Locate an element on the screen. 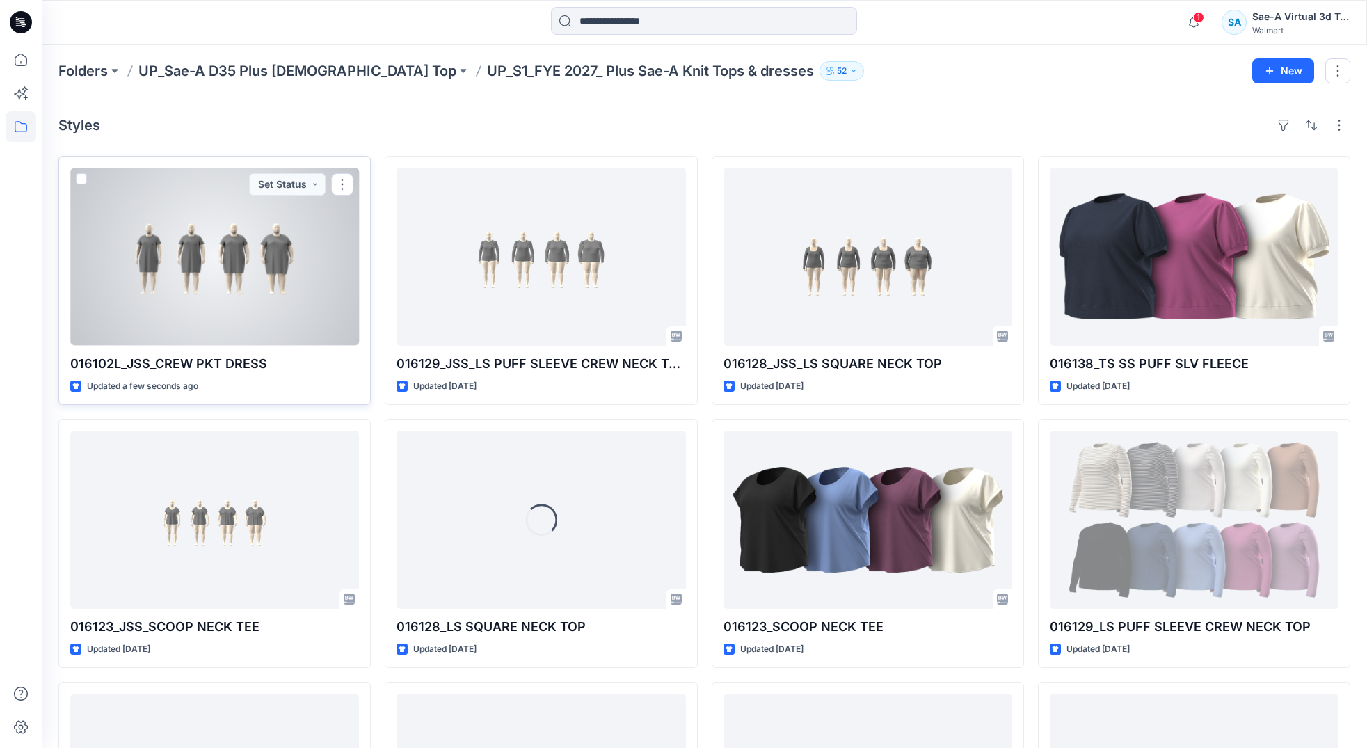 Image resolution: width=1367 pixels, height=748 pixels. a: 016128_JSS_LS SQUARE NECK TOP is located at coordinates (867, 257).